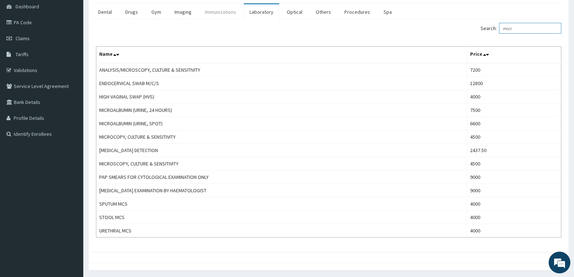 This screenshot has width=574, height=277. What do you see at coordinates (514, 150) in the screenshot?
I see `td: 2437.50` at bounding box center [514, 150].